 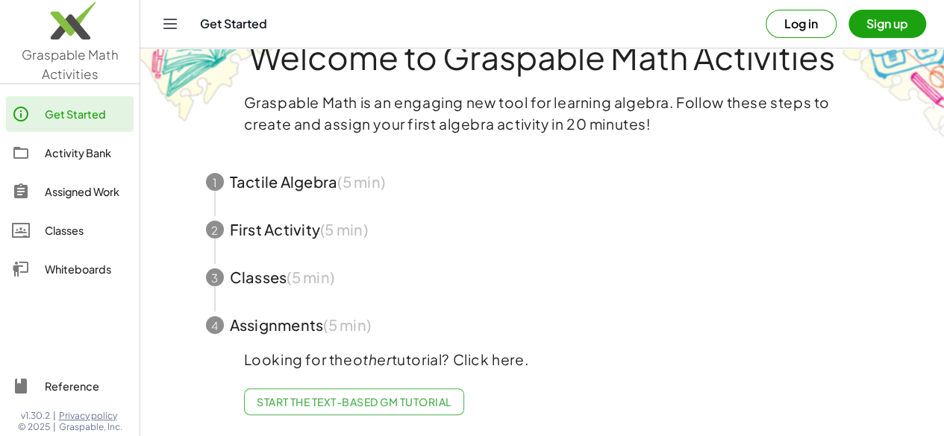 I want to click on span: Graspable, Inc., so click(x=90, y=428).